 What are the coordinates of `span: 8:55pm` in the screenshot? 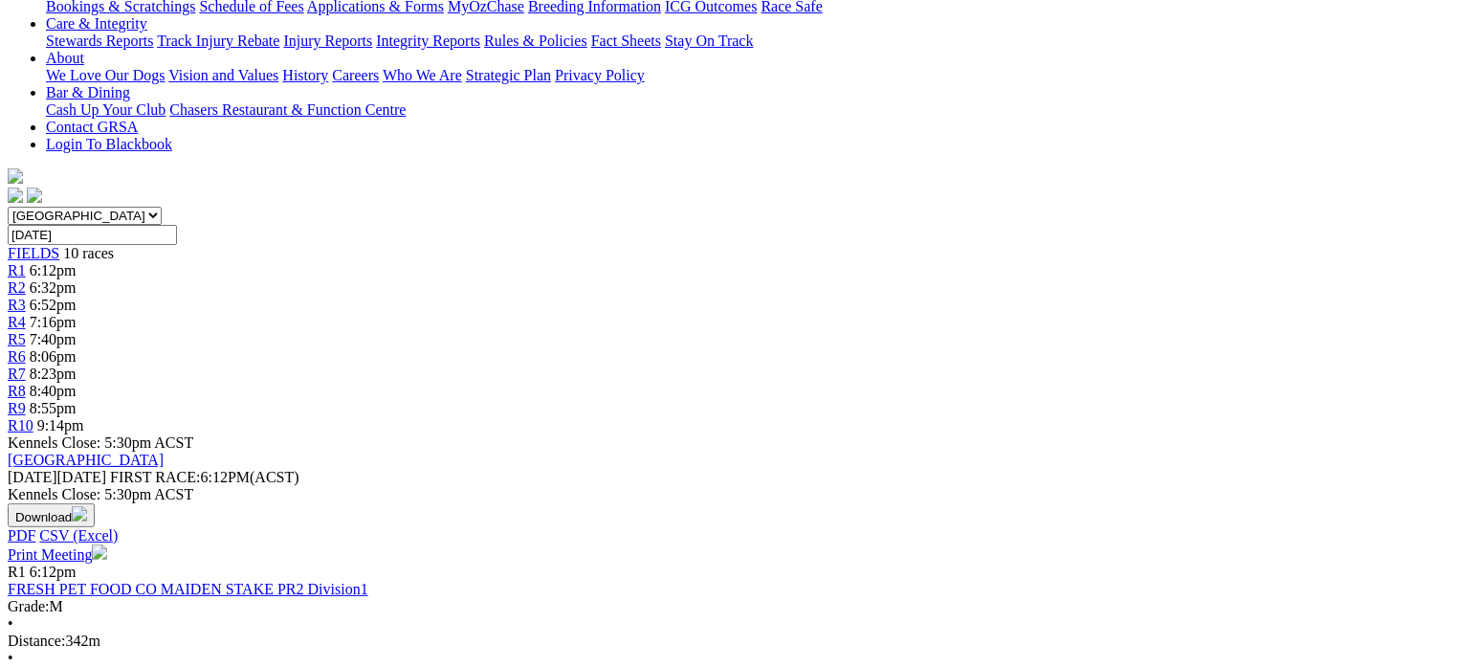 It's located at (53, 407).